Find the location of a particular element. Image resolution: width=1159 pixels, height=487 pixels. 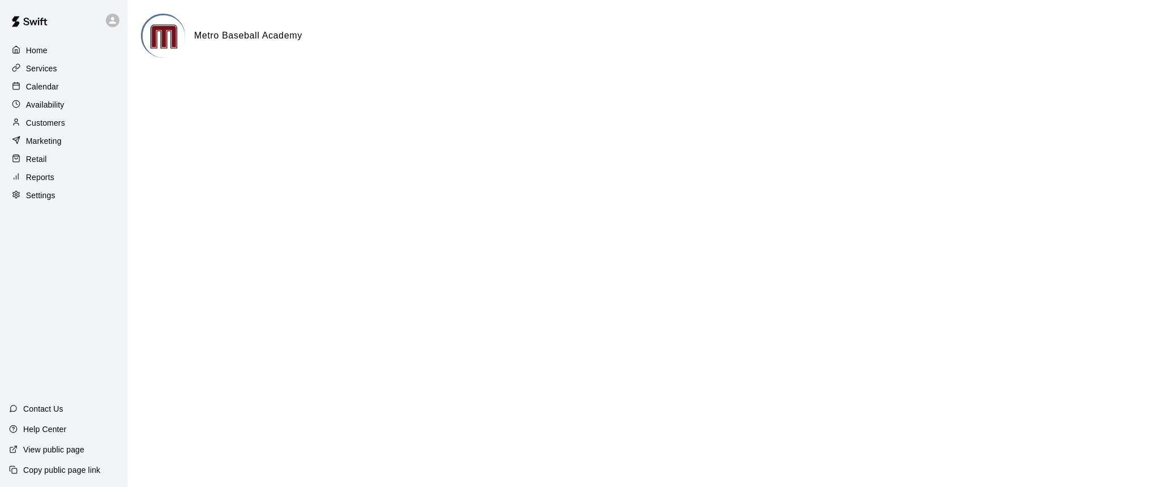

p: View public page is located at coordinates (54, 449).